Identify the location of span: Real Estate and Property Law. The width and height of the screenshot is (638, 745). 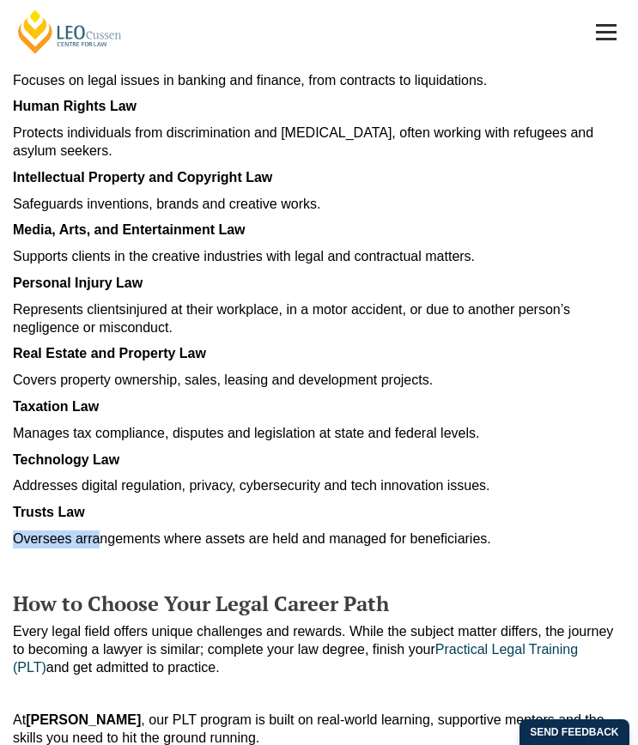
(109, 353).